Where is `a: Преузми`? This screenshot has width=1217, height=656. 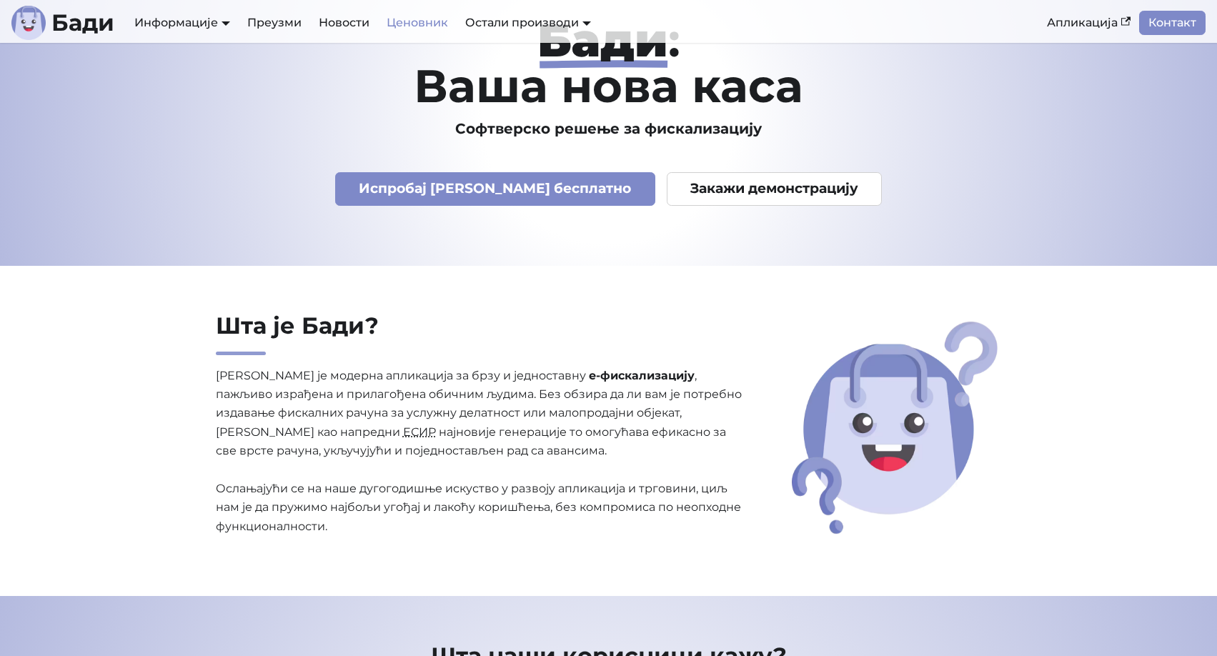
a: Преузми is located at coordinates (274, 23).